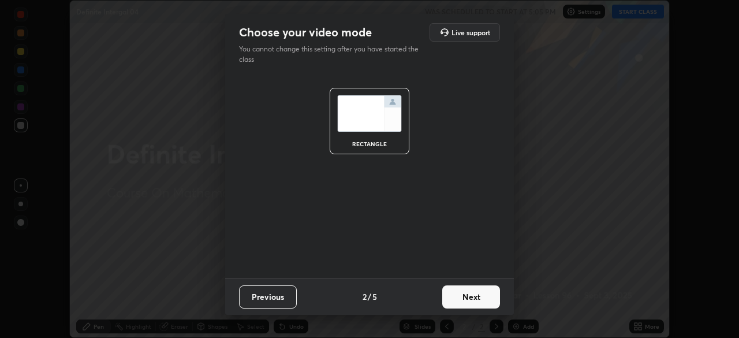 Image resolution: width=739 pixels, height=338 pixels. I want to click on button: Previous, so click(268, 297).